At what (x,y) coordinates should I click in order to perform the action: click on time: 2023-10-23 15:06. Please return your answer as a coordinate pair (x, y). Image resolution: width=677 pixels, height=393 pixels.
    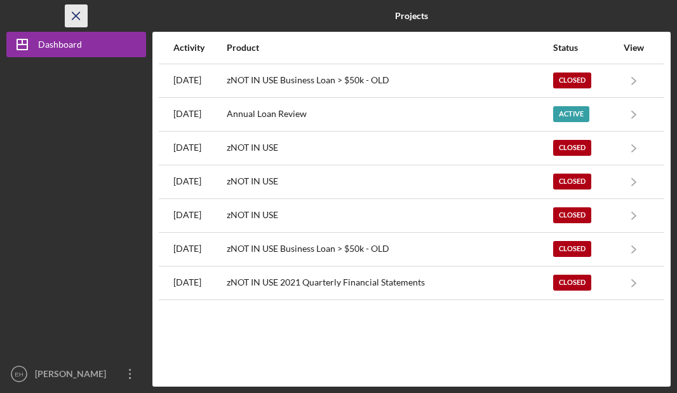
    Looking at the image, I should click on (187, 114).